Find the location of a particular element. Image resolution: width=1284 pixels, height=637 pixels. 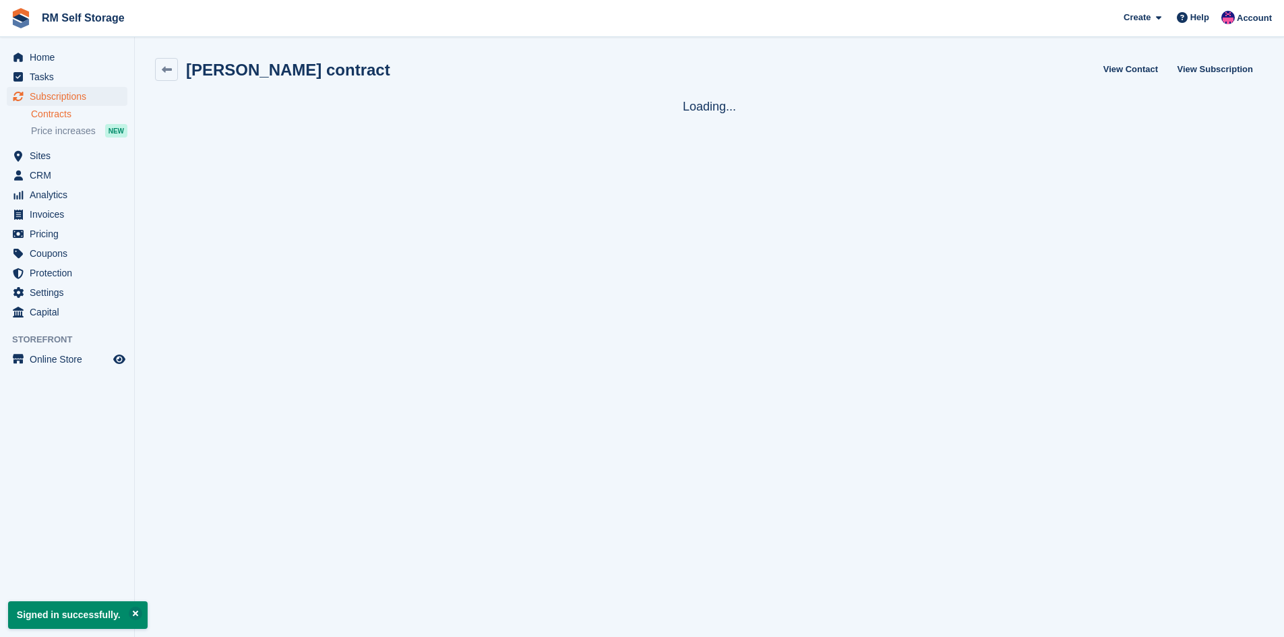

span: CRM is located at coordinates (70, 175).